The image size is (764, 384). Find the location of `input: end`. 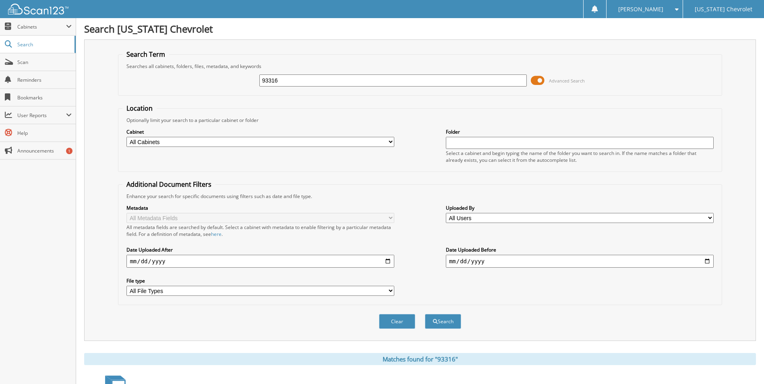

input: end is located at coordinates (580, 261).